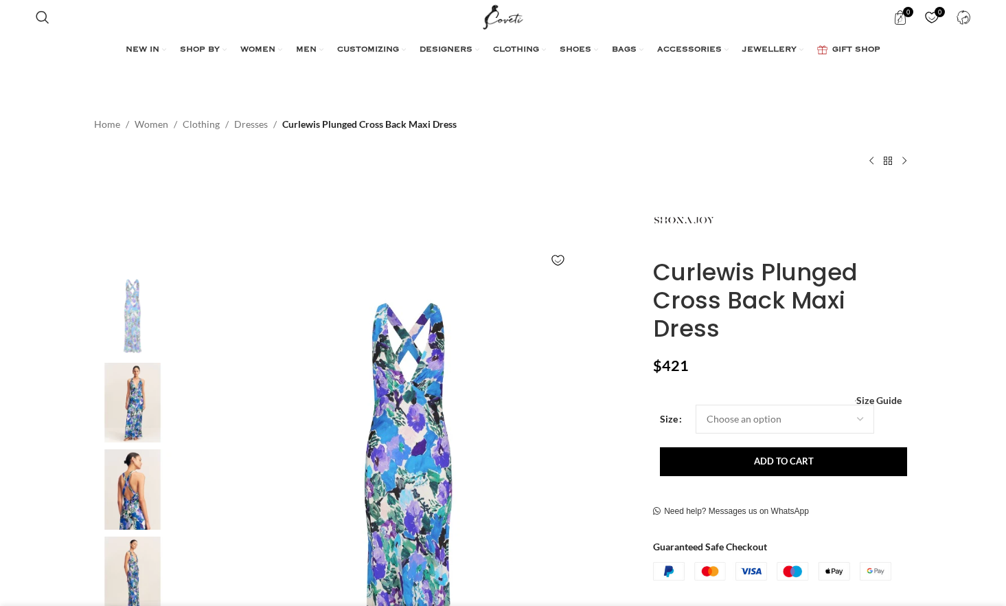  What do you see at coordinates (769, 50) in the screenshot?
I see `span: JEWELLERY` at bounding box center [769, 50].